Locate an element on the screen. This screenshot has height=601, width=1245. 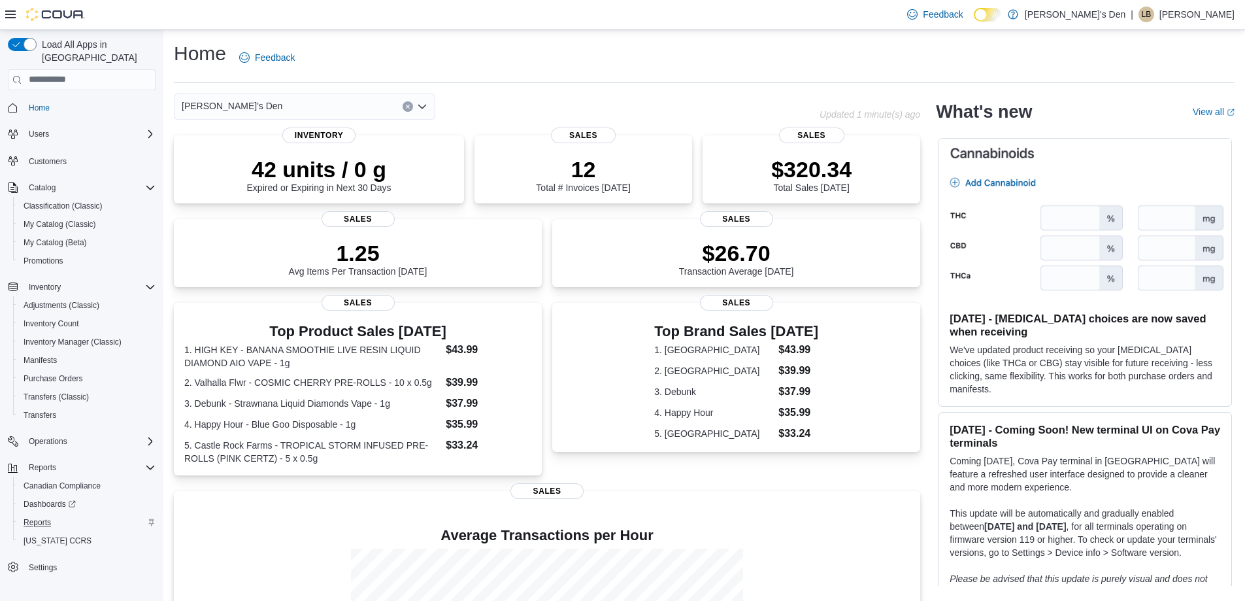
h2: What's new is located at coordinates (984, 112).